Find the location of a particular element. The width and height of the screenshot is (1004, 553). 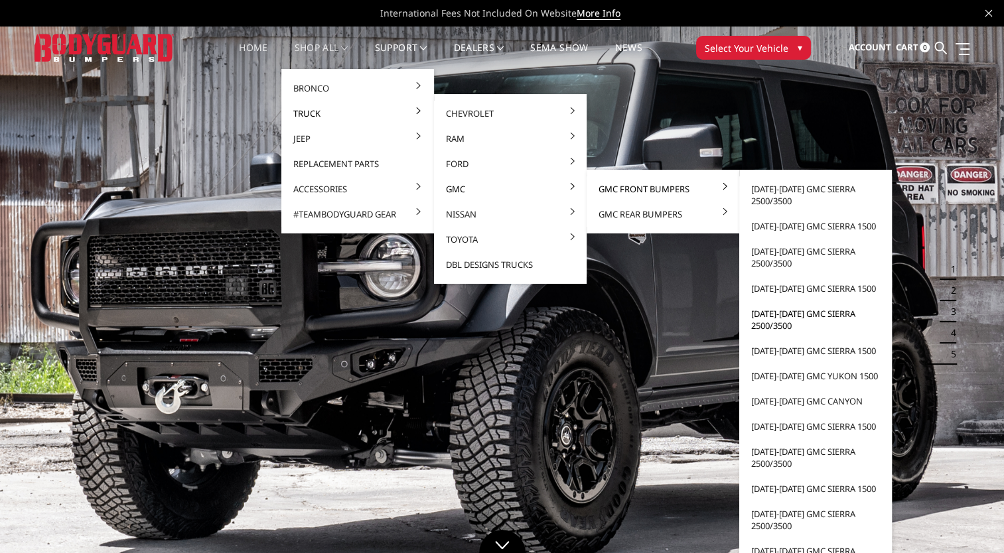

a: Jeep is located at coordinates (358, 139).